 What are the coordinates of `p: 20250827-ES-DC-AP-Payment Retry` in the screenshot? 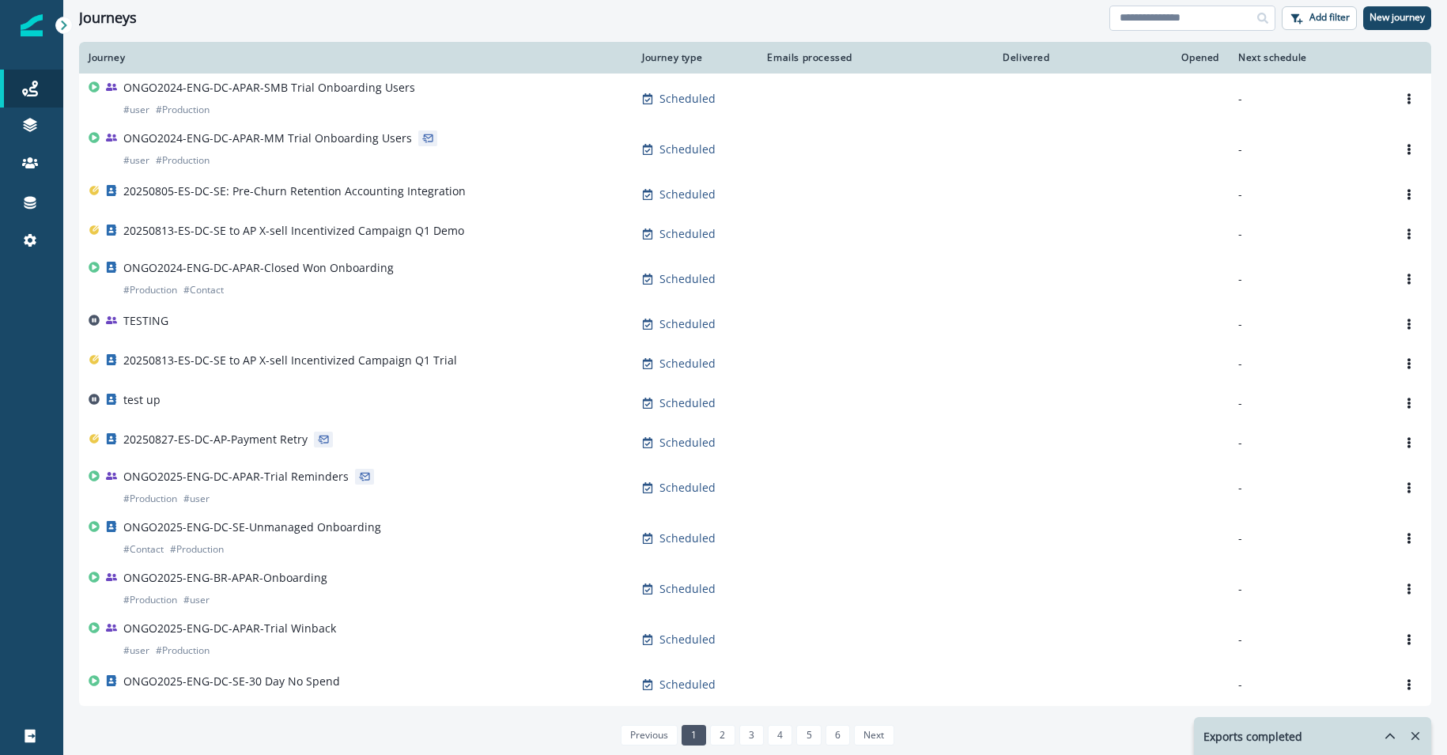 It's located at (215, 440).